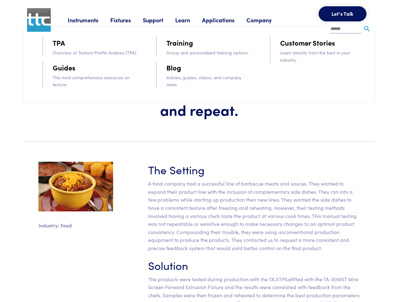 This screenshot has width=398, height=302. Describe the element at coordinates (224, 20) in the screenshot. I see `a: Applications` at that location.